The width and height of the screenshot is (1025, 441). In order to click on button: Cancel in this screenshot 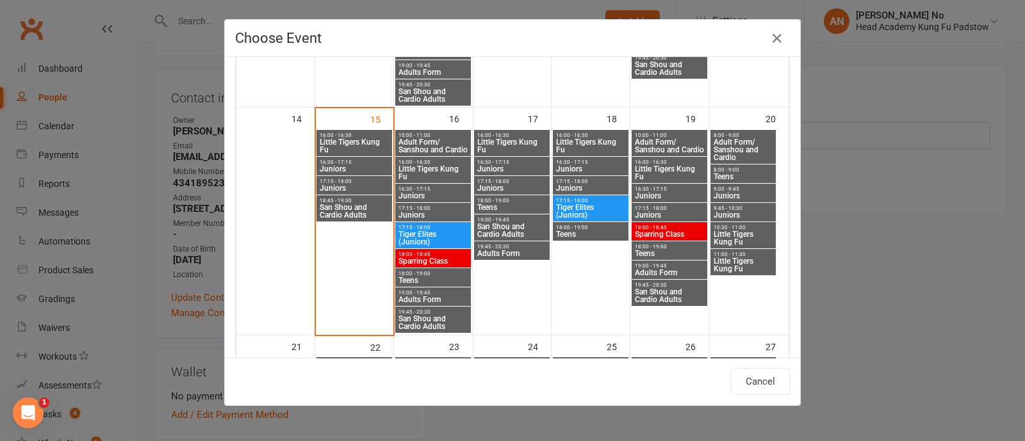, I will do `click(760, 382)`.